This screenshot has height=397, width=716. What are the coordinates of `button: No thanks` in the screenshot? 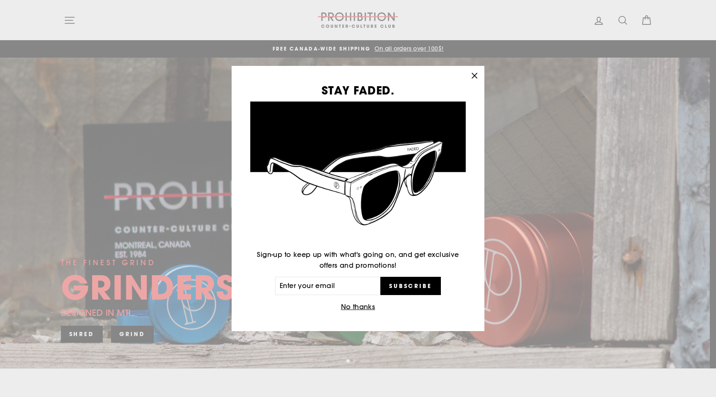 It's located at (358, 307).